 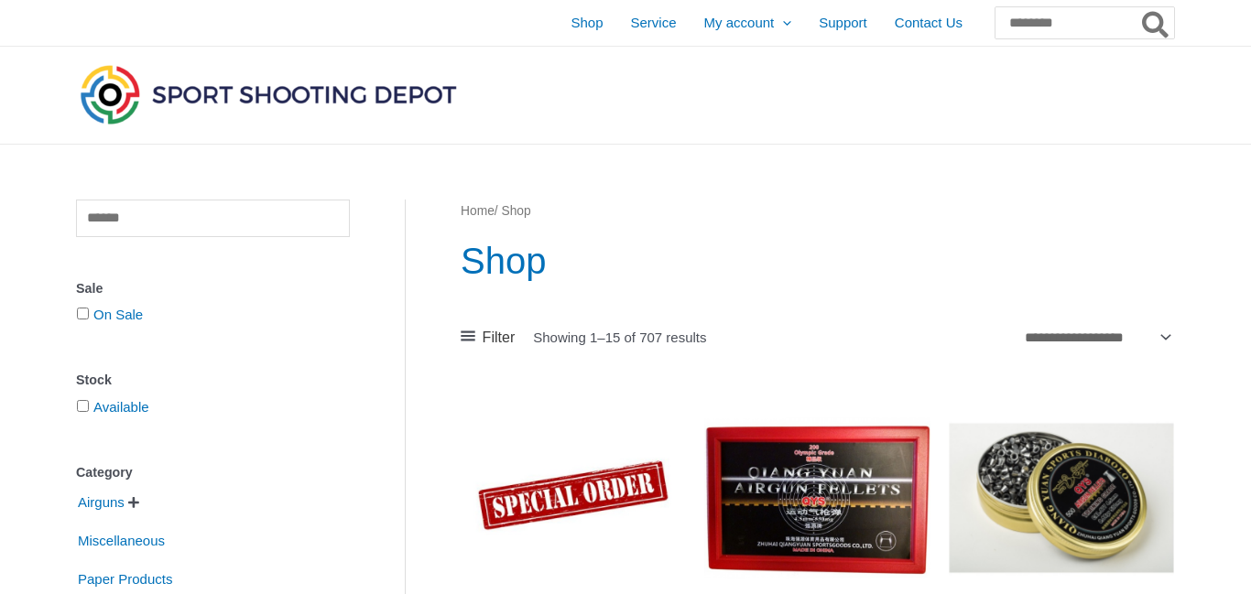 I want to click on div: Stock, so click(x=212, y=380).